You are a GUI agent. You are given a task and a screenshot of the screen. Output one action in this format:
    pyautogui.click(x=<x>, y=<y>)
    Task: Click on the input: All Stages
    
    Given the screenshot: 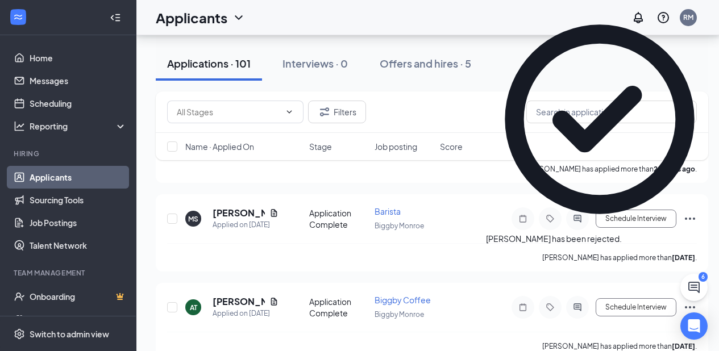 What is the action you would take?
    pyautogui.click(x=228, y=112)
    